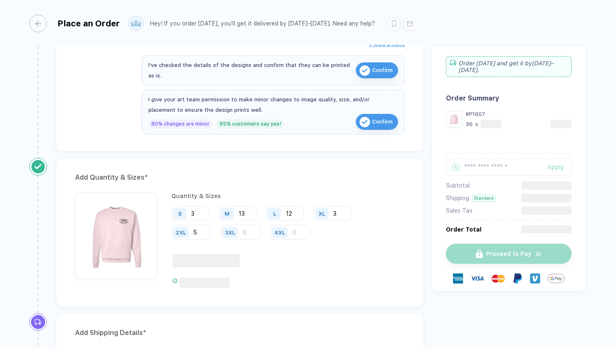 This screenshot has width=616, height=348. What do you see at coordinates (477, 124) in the screenshot?
I see `div: x` at bounding box center [477, 124].